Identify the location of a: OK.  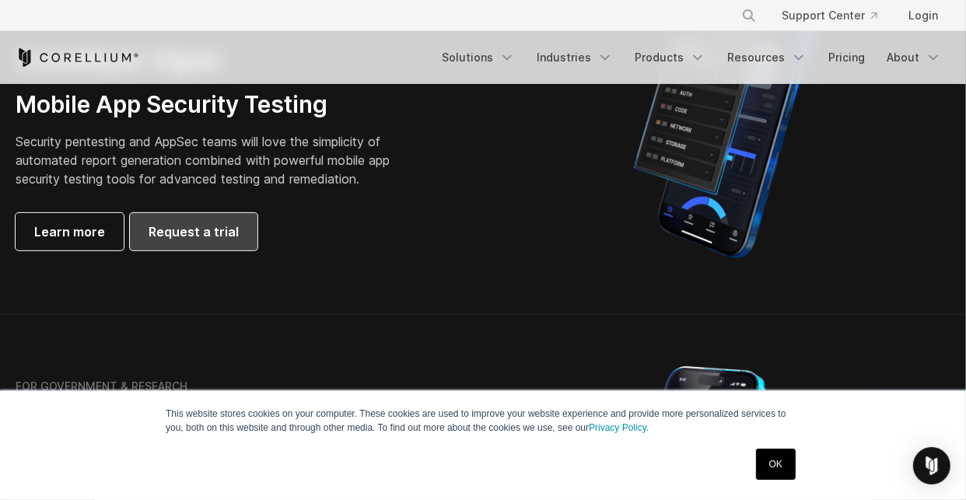
(776, 464).